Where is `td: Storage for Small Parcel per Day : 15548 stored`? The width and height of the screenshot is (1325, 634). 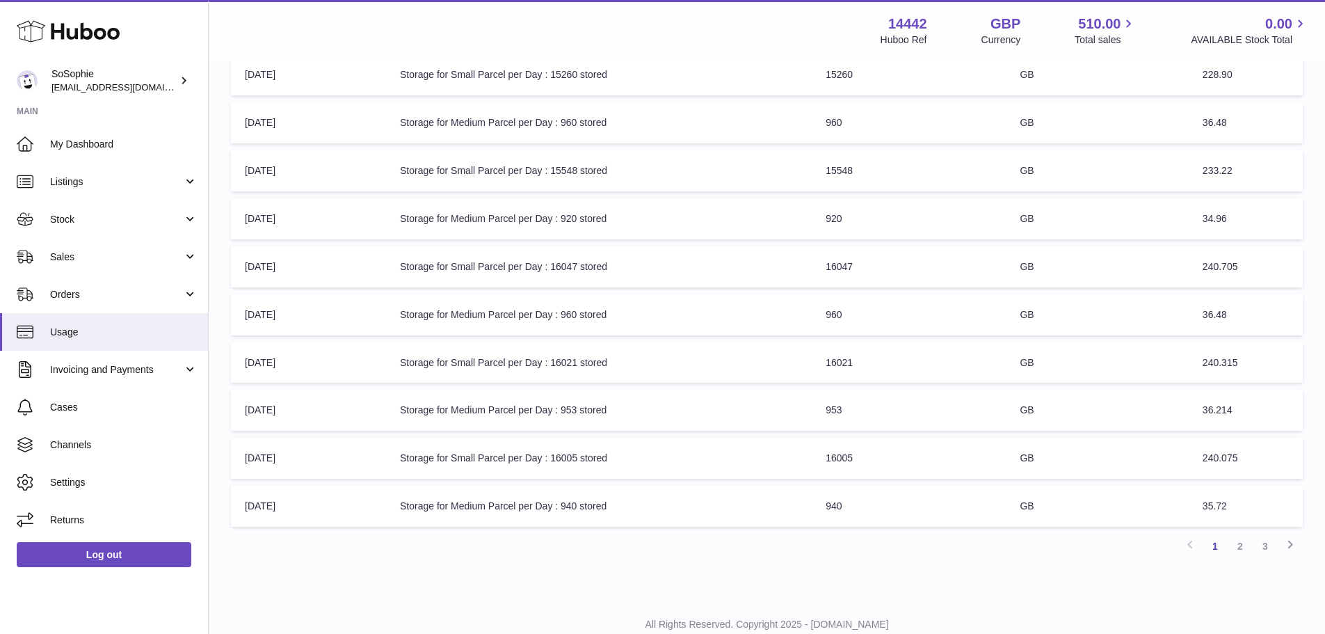 td: Storage for Small Parcel per Day : 15548 stored is located at coordinates (599, 170).